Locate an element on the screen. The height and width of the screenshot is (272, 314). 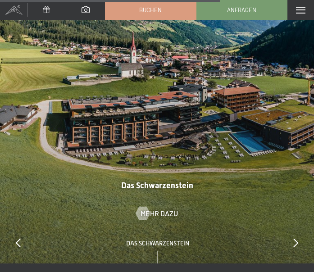
span: Buchen is located at coordinates (151, 10).